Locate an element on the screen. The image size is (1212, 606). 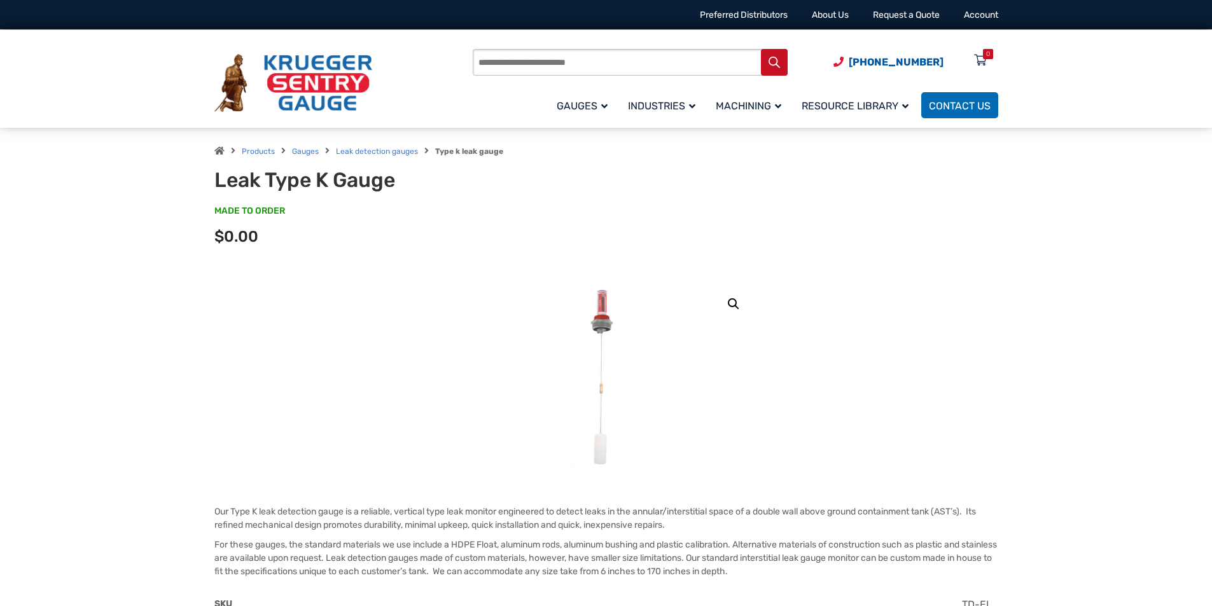
strong: Type k leak gauge is located at coordinates (469, 151).